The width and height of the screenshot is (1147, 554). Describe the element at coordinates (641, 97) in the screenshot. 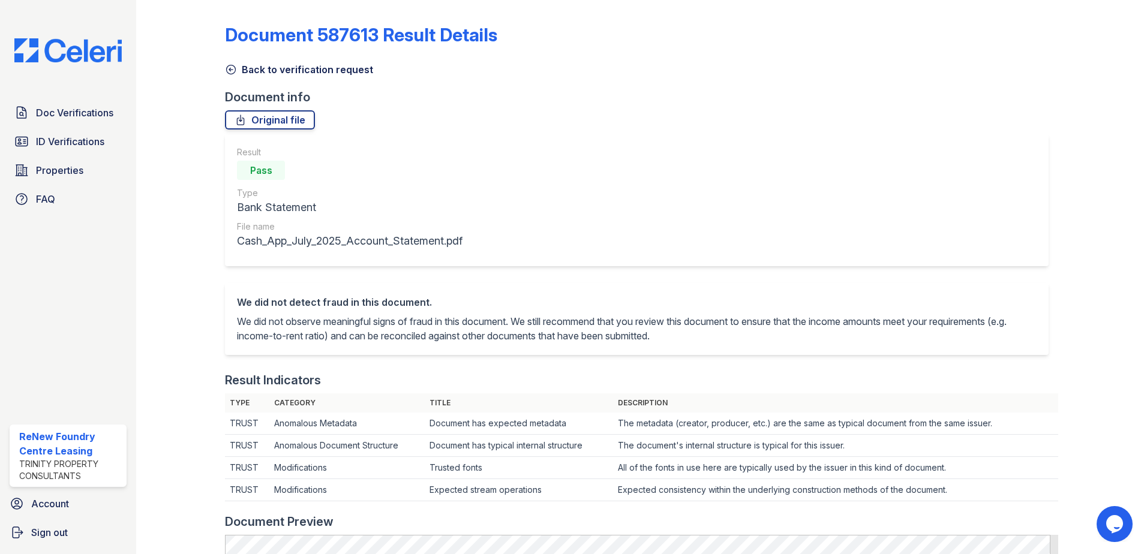

I see `div: Document info` at that location.